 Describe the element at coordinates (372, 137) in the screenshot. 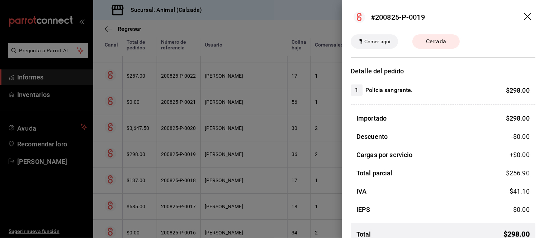

I see `font: Descuento` at that location.